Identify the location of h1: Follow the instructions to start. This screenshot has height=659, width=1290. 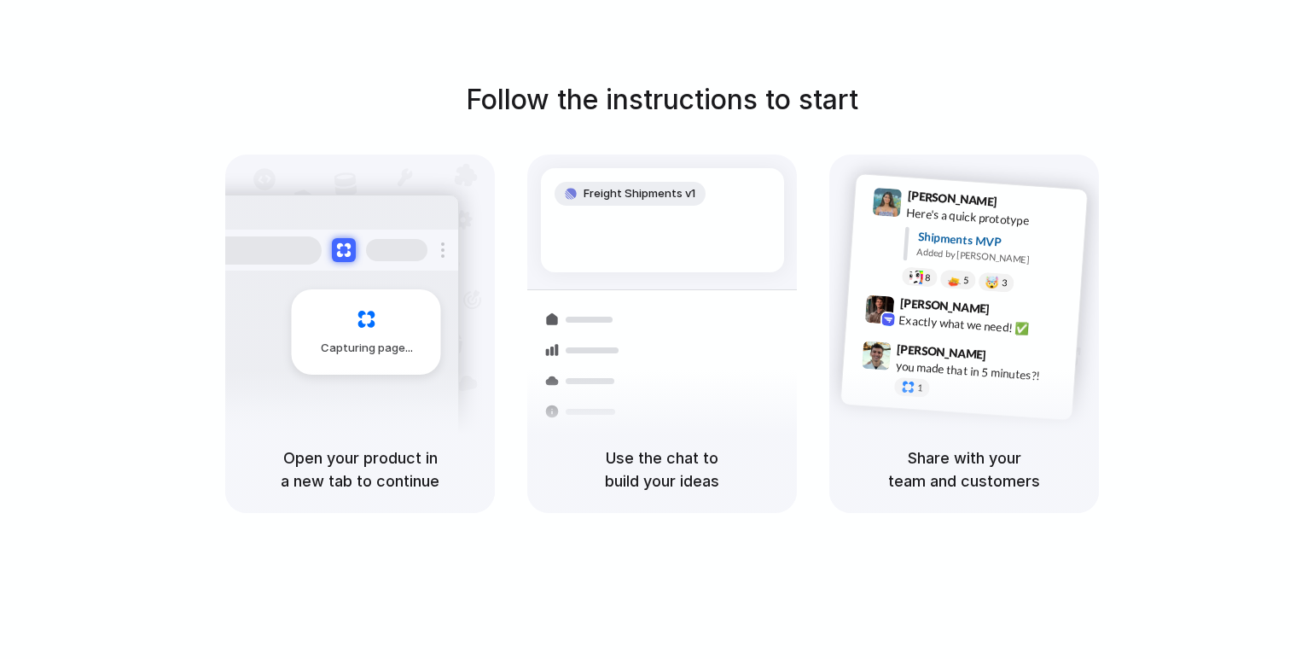
(662, 100).